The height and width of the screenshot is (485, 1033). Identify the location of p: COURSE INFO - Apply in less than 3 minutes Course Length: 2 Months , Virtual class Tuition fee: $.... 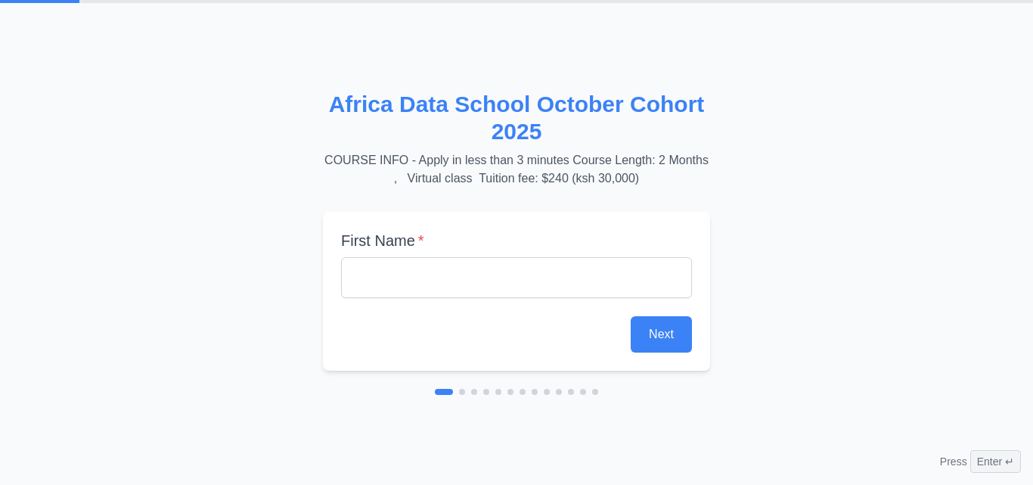
(517, 169).